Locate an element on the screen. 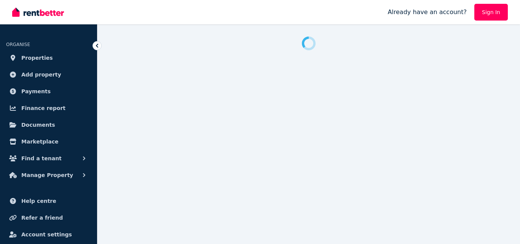 The width and height of the screenshot is (520, 244). span: Properties is located at coordinates (37, 58).